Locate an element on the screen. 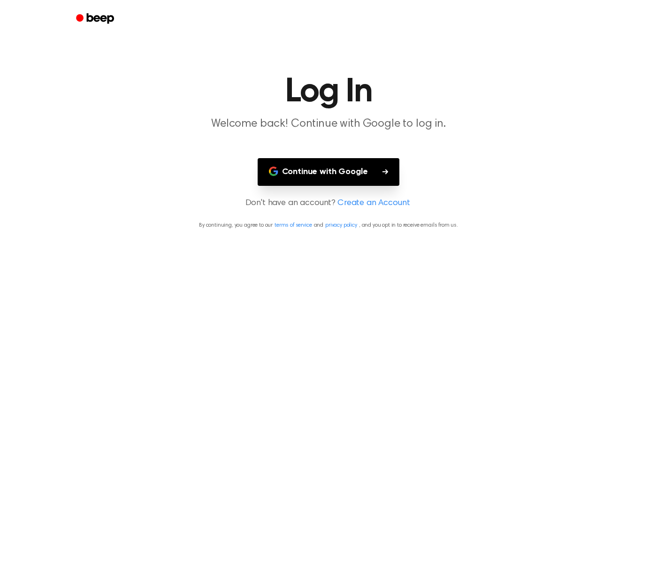 The height and width of the screenshot is (565, 657). a: Beep is located at coordinates (96, 19).